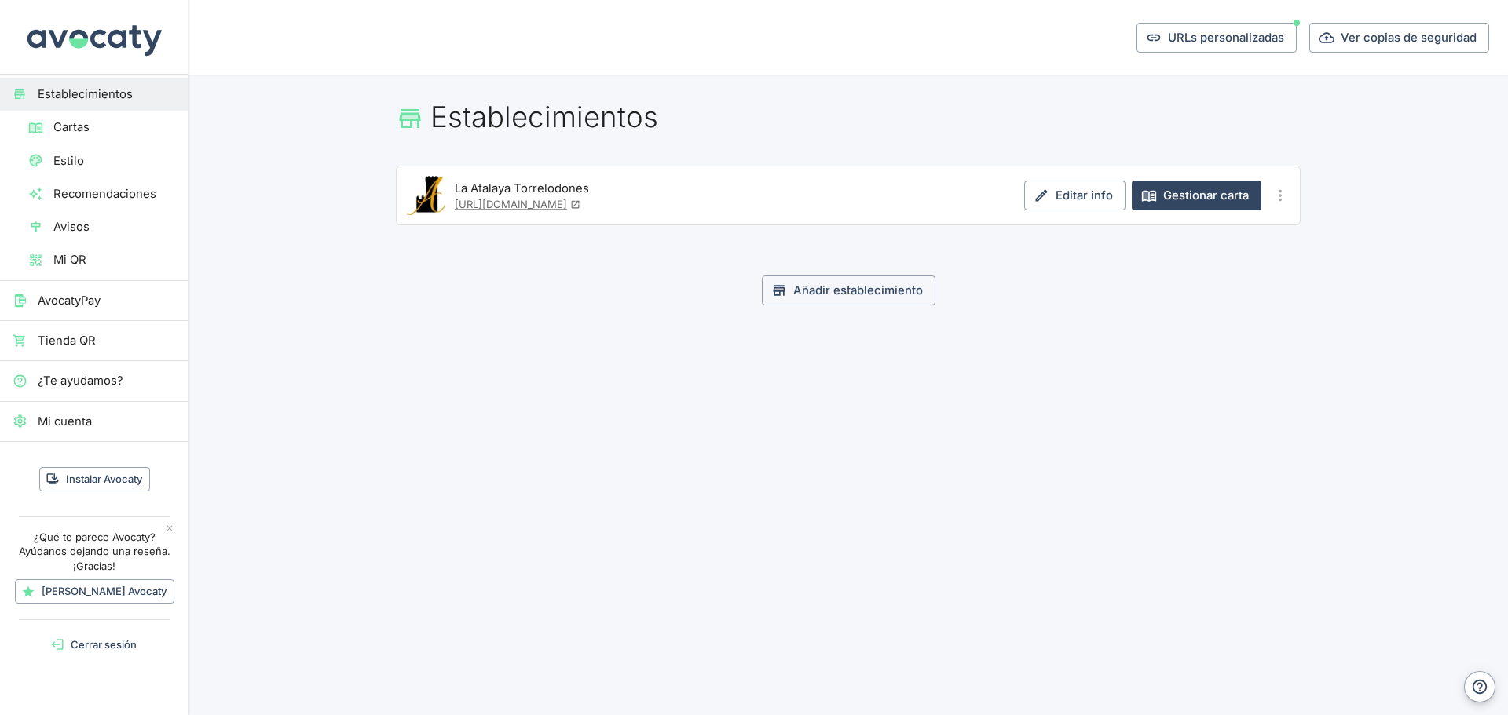 The height and width of the screenshot is (715, 1508). What do you see at coordinates (848, 291) in the screenshot?
I see `button: Añadir establecimiento` at bounding box center [848, 291].